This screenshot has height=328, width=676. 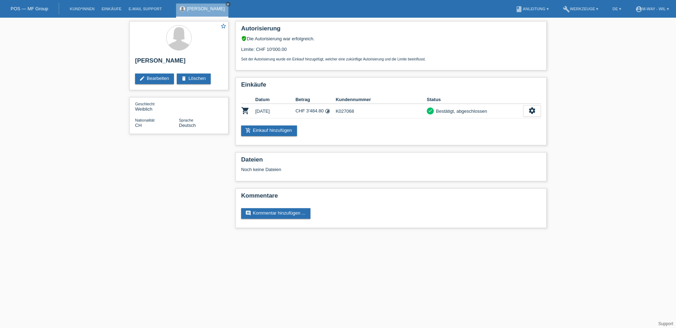 I want to click on div: Bestätigt, abgeschlossen, so click(x=460, y=111).